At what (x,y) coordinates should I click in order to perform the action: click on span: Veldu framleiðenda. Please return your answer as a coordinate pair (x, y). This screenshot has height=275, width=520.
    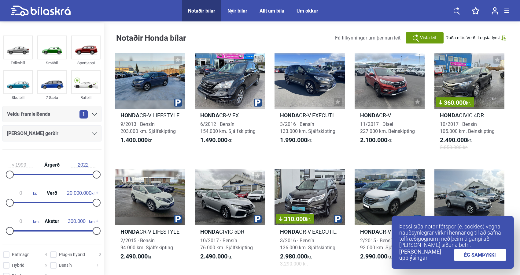
    Looking at the image, I should click on (29, 114).